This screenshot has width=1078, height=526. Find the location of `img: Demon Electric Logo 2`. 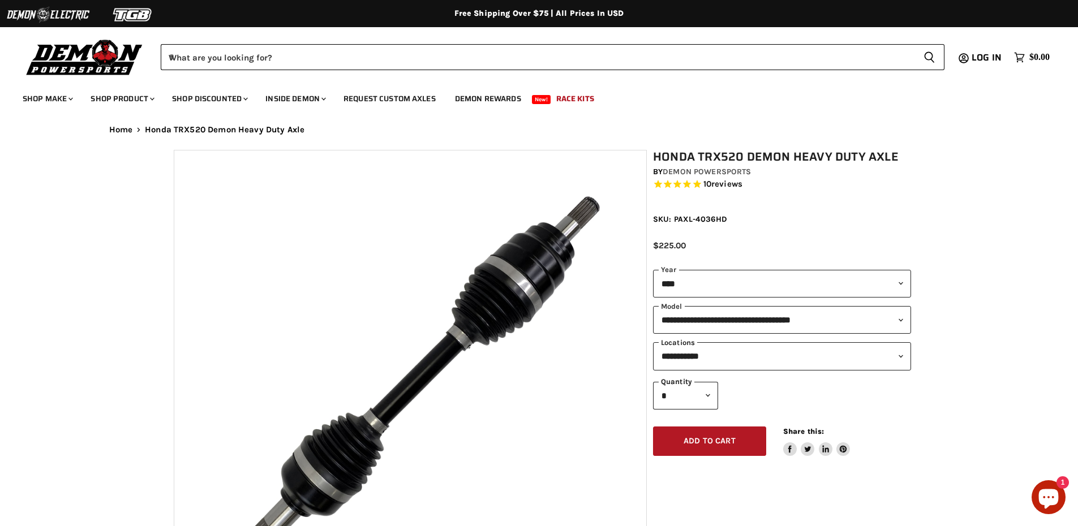

img: Demon Electric Logo 2 is located at coordinates (48, 15).